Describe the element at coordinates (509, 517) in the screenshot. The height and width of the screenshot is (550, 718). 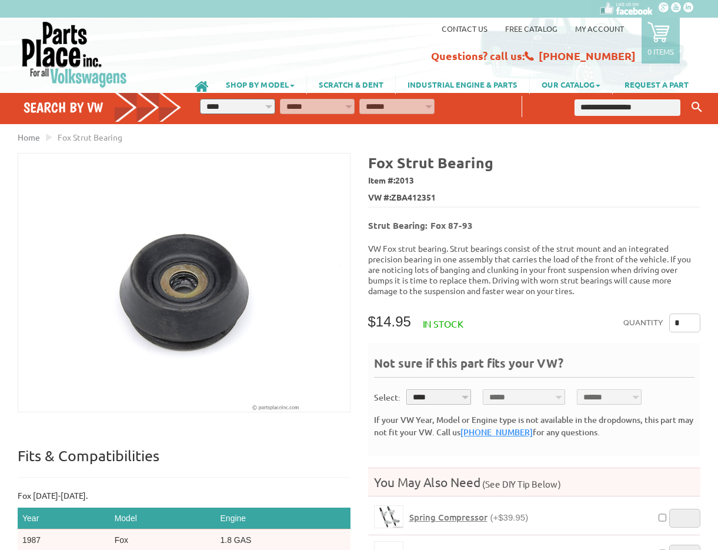
I see `span: (+$39.95)` at that location.